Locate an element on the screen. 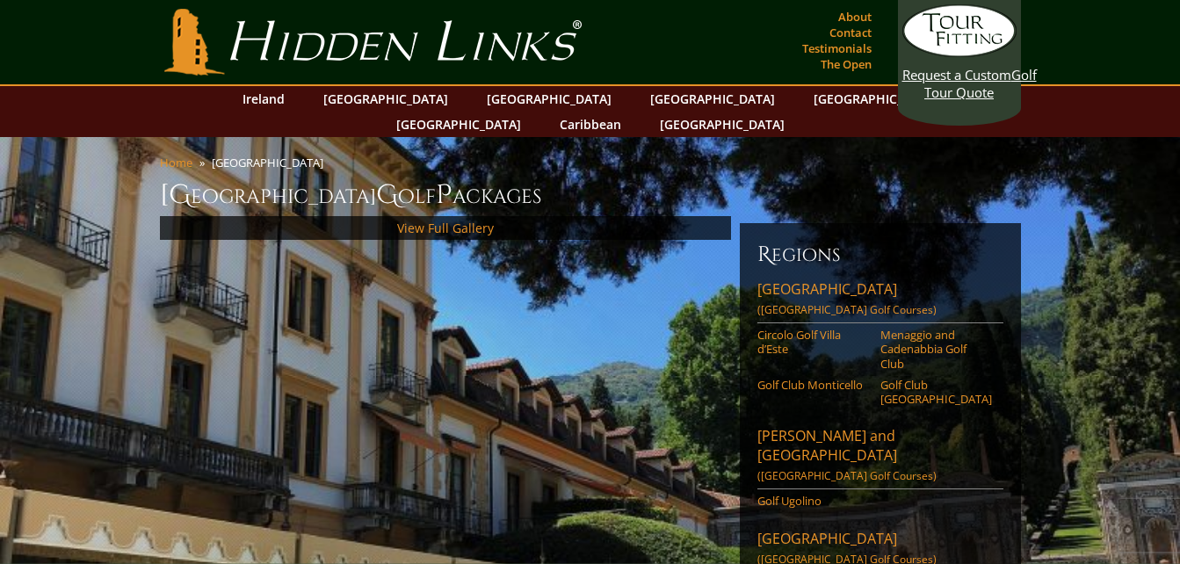  a: Ireland is located at coordinates (264, 98).